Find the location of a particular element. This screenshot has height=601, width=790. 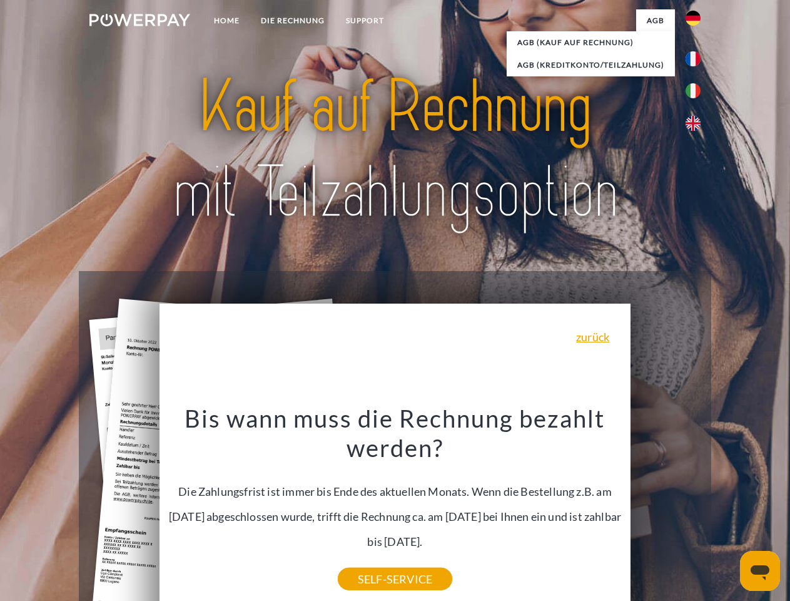

a: AGB (Kauf auf Rechnung) is located at coordinates (591, 43).